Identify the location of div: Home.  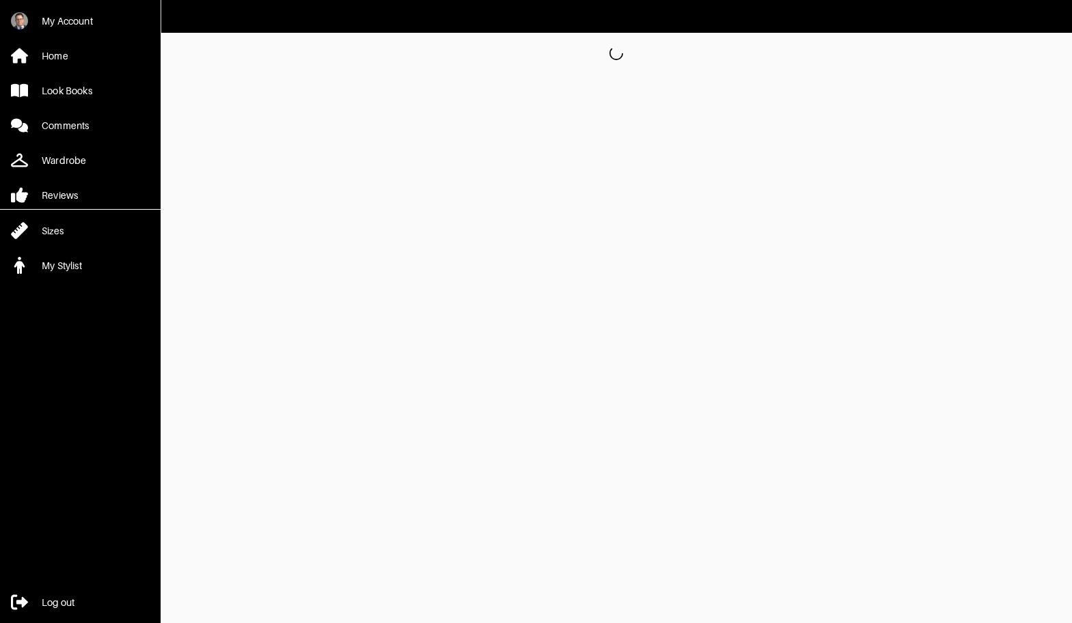
(55, 56).